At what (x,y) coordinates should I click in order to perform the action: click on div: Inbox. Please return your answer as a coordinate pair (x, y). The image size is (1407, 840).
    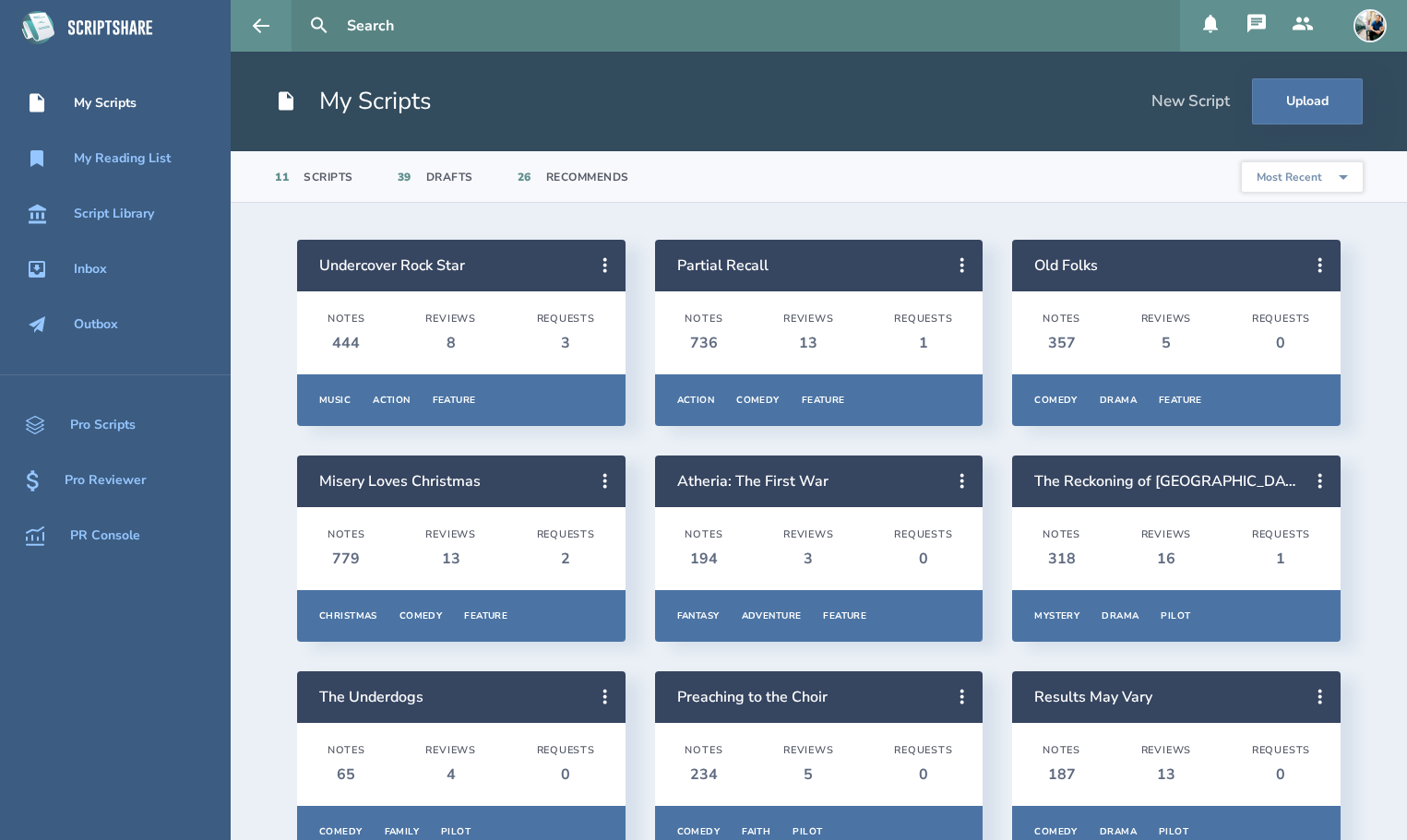
    Looking at the image, I should click on (91, 270).